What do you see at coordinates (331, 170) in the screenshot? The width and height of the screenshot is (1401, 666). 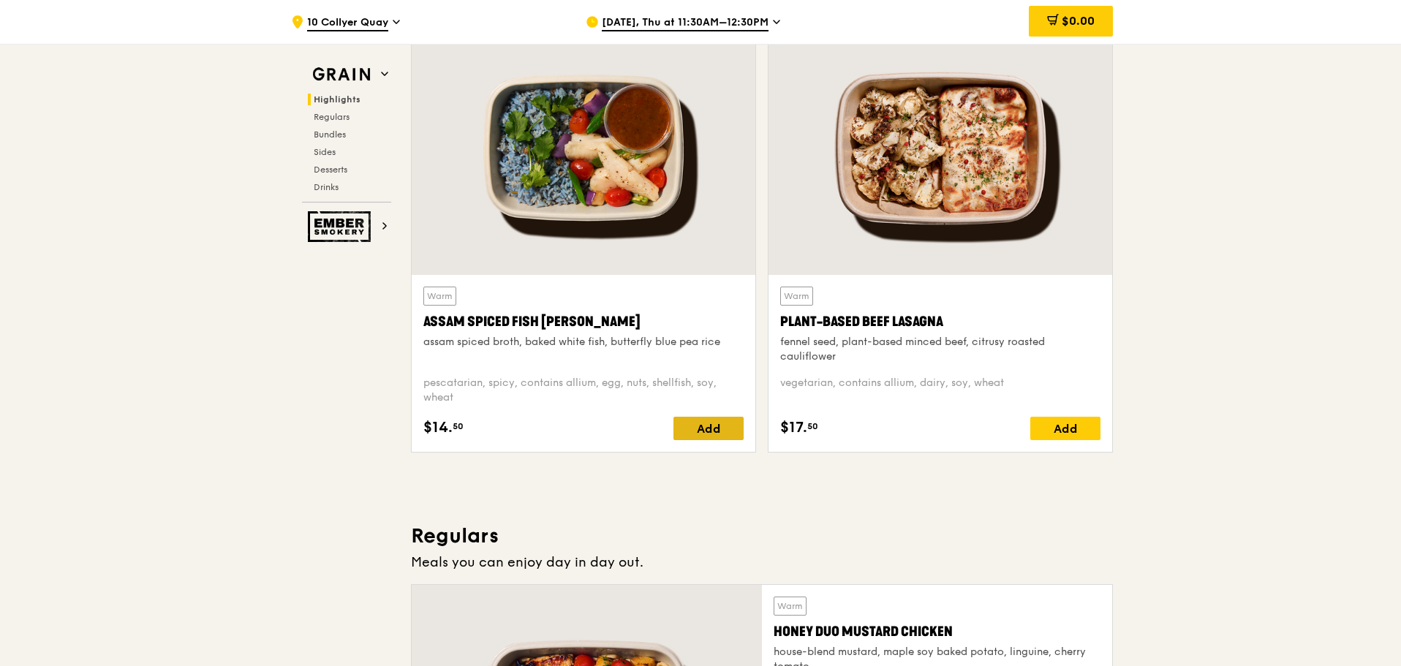 I see `span: Desserts` at bounding box center [331, 170].